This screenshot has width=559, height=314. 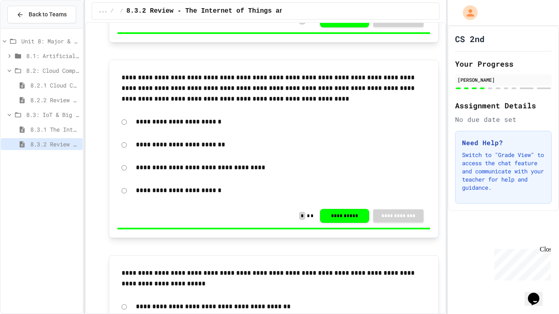 What do you see at coordinates (467, 13) in the screenshot?
I see `div: My Account` at bounding box center [467, 13].